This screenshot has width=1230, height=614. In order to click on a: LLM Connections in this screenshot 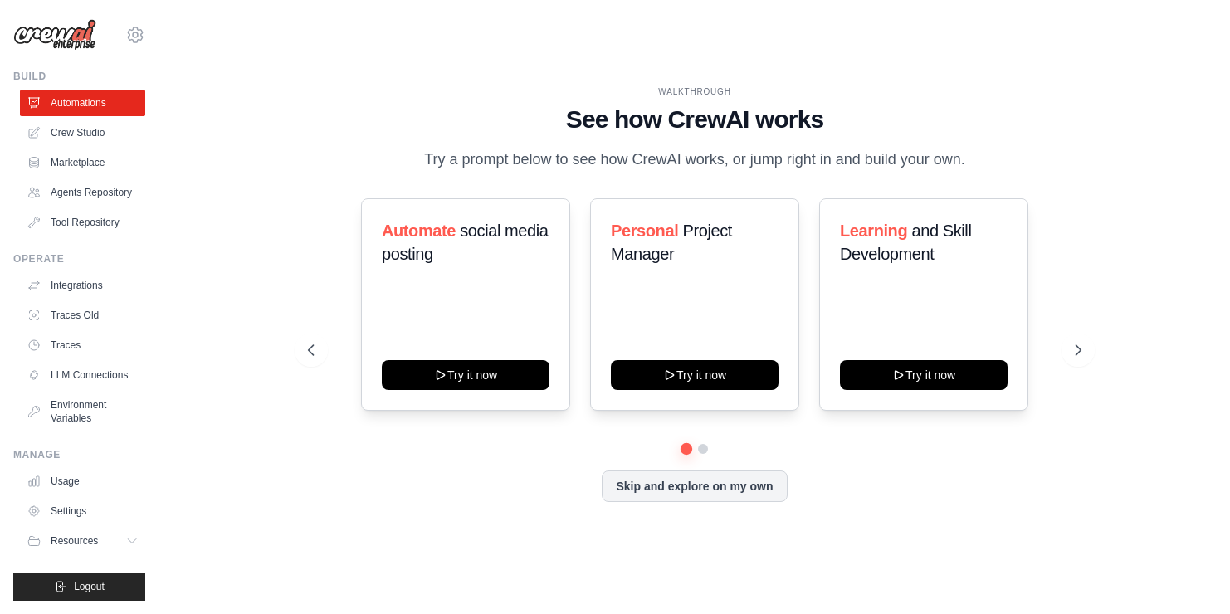, I will do `click(82, 375)`.